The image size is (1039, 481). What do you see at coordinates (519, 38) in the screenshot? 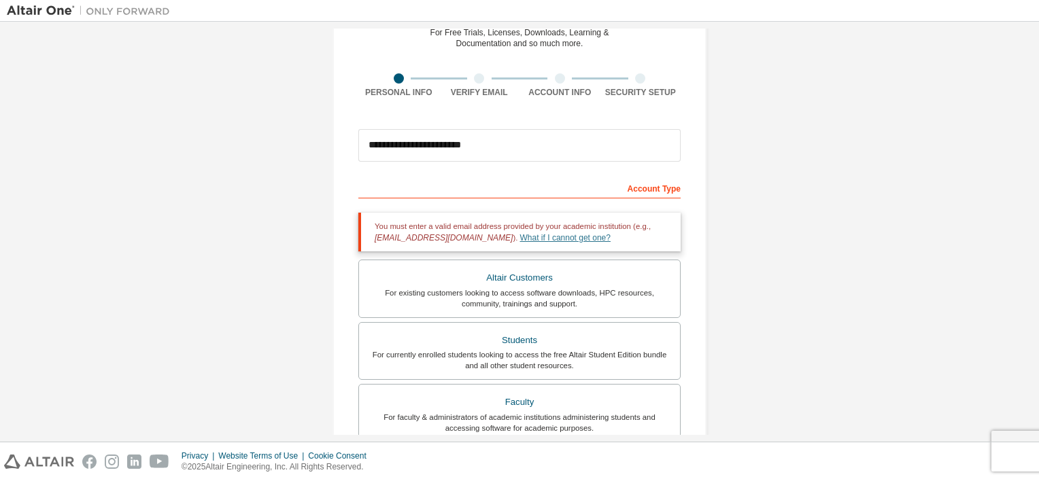
I see `div: For Free Trials, Licenses, Downloads, Learning & Documentation and so much more.` at bounding box center [519, 38].